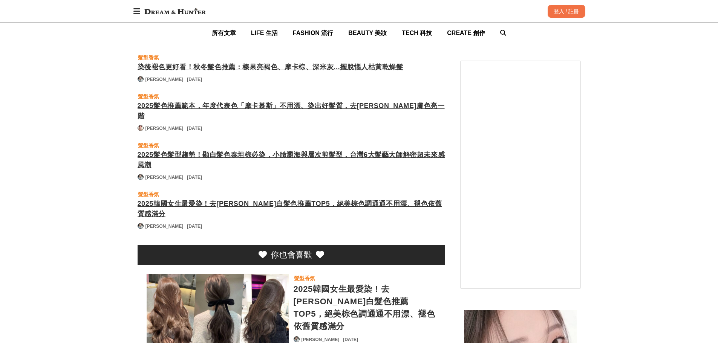 Image resolution: width=718 pixels, height=343 pixels. What do you see at coordinates (291, 255) in the screenshot?
I see `div: 你也會喜歡` at bounding box center [291, 255].